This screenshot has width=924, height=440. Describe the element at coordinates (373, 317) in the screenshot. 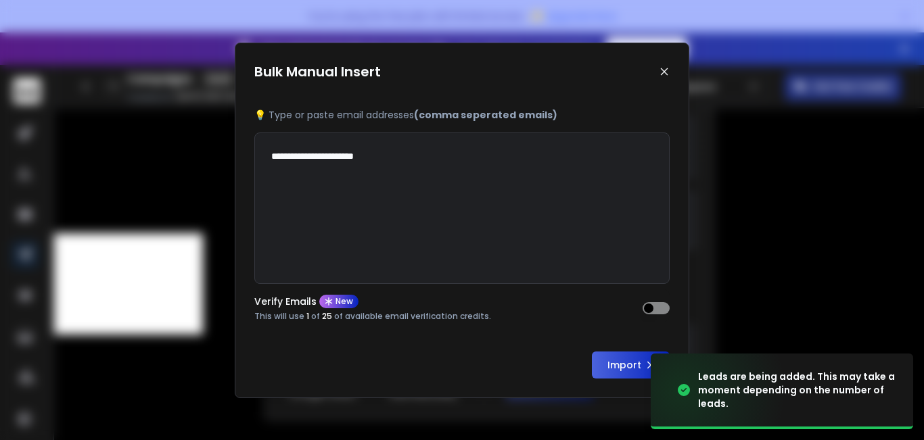

I see `p: This will use of of available email verification credits.` at that location.